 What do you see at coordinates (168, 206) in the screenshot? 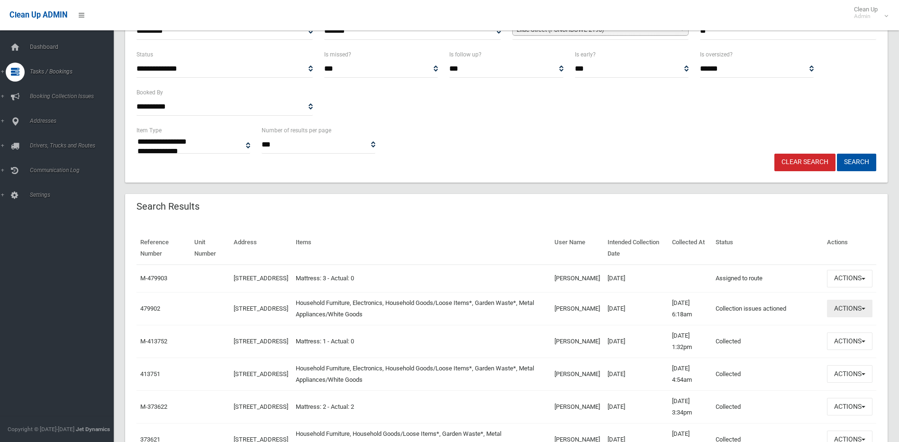
I see `header: Search Results` at bounding box center [168, 206].